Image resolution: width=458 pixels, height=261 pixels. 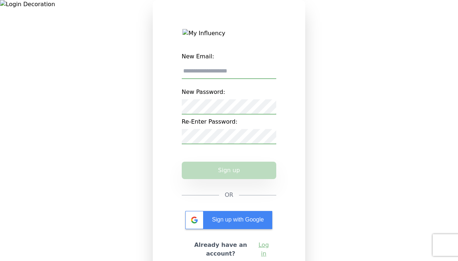 What do you see at coordinates (238, 219) in the screenshot?
I see `span: Sign up with Google` at bounding box center [238, 219].